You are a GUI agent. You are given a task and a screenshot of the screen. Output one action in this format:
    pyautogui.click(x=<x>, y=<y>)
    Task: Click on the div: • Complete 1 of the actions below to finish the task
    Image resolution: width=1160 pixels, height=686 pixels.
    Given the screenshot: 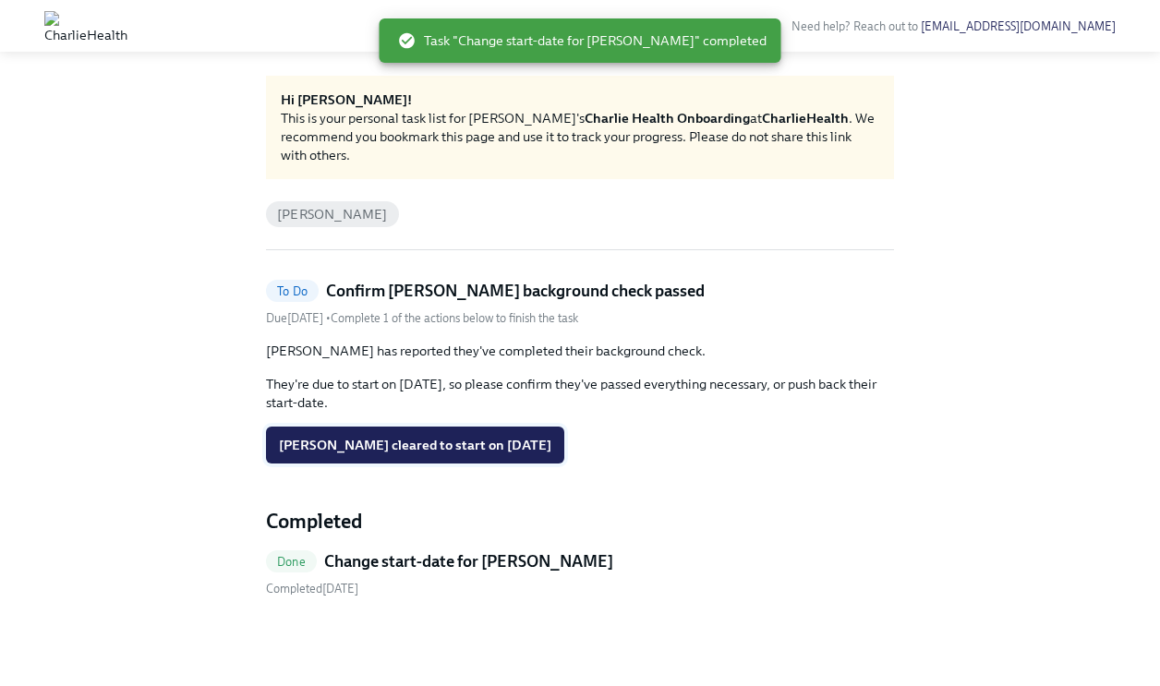 What is the action you would take?
    pyautogui.click(x=422, y=318)
    